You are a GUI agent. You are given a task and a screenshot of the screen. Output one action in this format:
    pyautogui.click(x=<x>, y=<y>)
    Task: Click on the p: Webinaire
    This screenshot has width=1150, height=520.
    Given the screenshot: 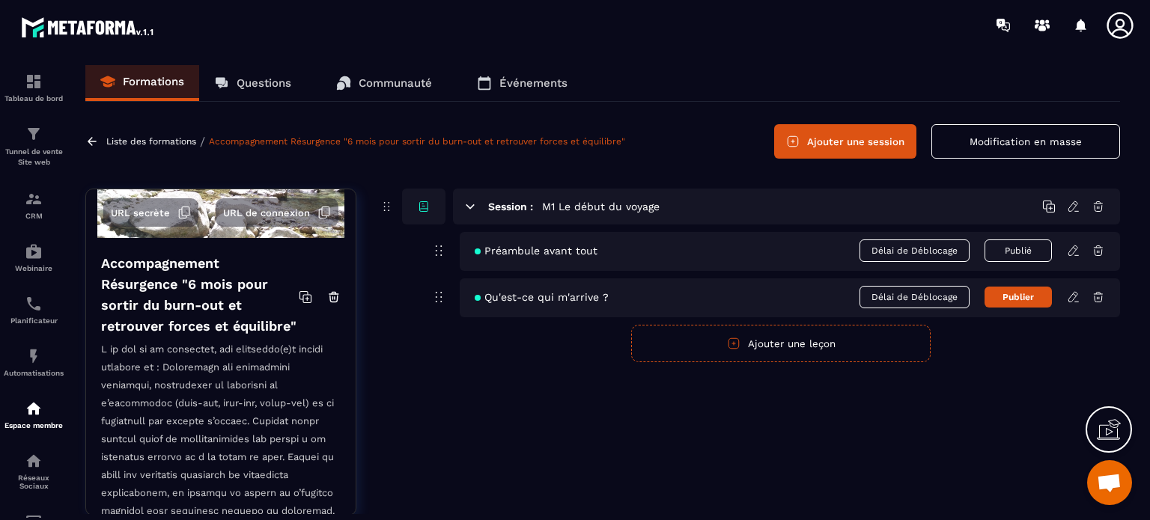 What is the action you would take?
    pyautogui.click(x=34, y=268)
    